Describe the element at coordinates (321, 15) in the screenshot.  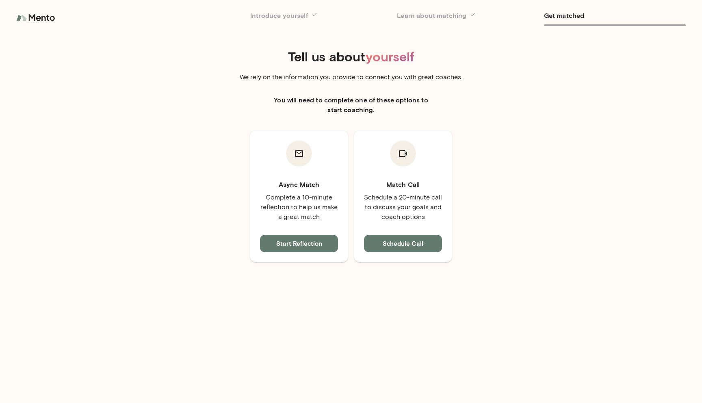
I see `h6: Introduce yourself` at that location.